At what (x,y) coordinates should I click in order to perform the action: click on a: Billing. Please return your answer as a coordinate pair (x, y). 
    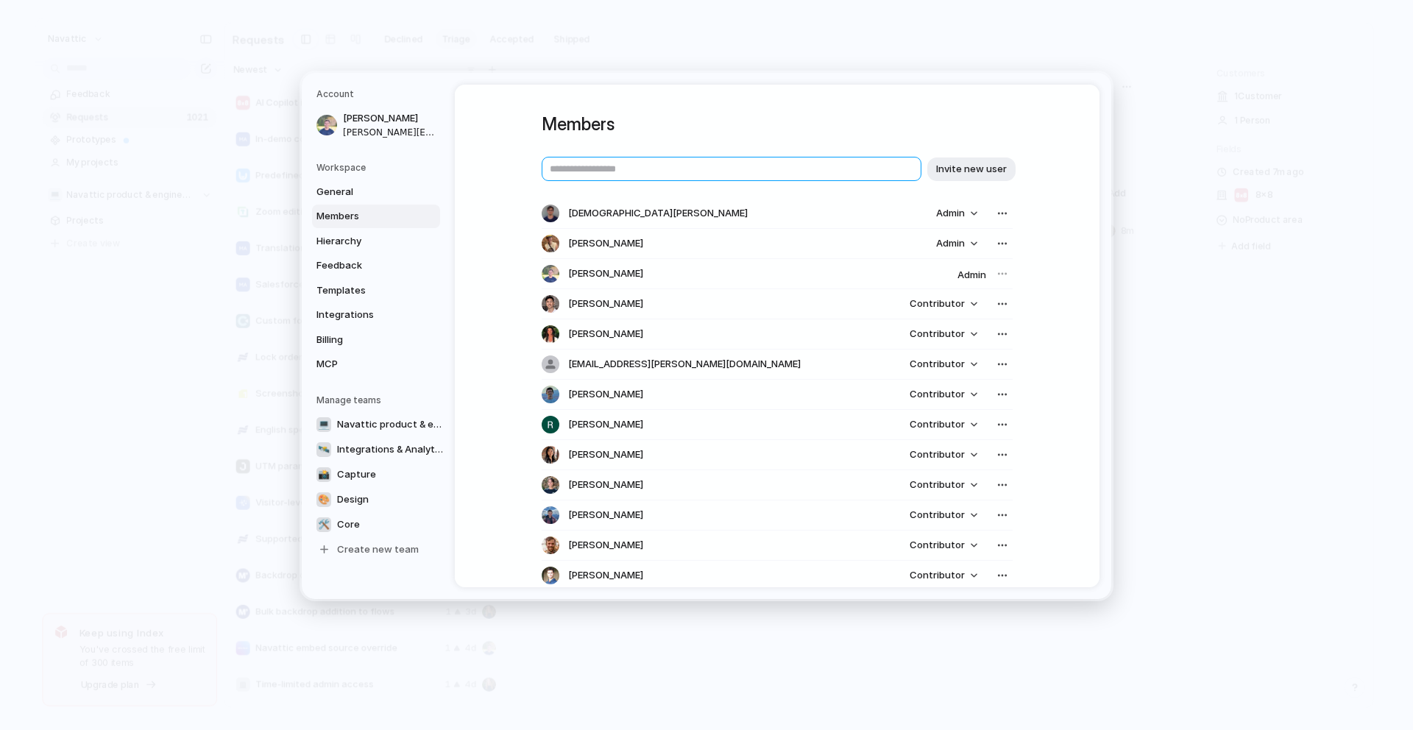
    Looking at the image, I should click on (376, 339).